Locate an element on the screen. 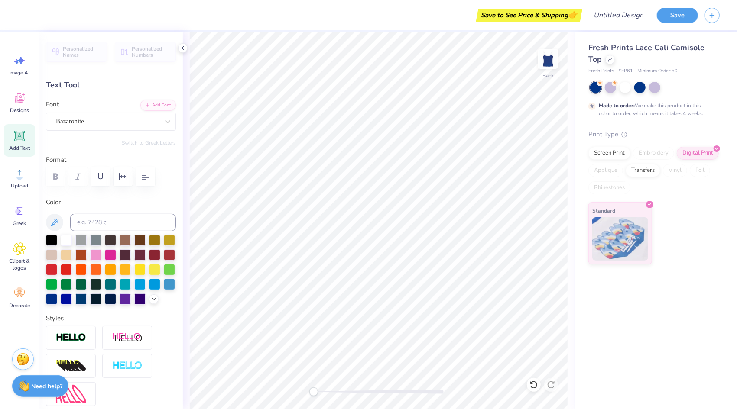 This screenshot has height=409, width=737. div: Rhinestones is located at coordinates (609, 188).